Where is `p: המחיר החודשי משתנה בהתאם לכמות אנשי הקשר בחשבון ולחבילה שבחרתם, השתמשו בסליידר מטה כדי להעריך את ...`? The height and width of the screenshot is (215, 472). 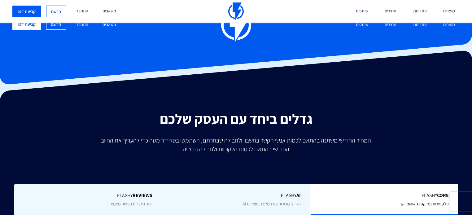 p: המחיר החודשי משתנה בהתאם לכמות אנשי הקשר בחשבון ולחבילה שבחרתם, השתמשו בסליידר מטה כדי להעריך את ... is located at coordinates (236, 145).